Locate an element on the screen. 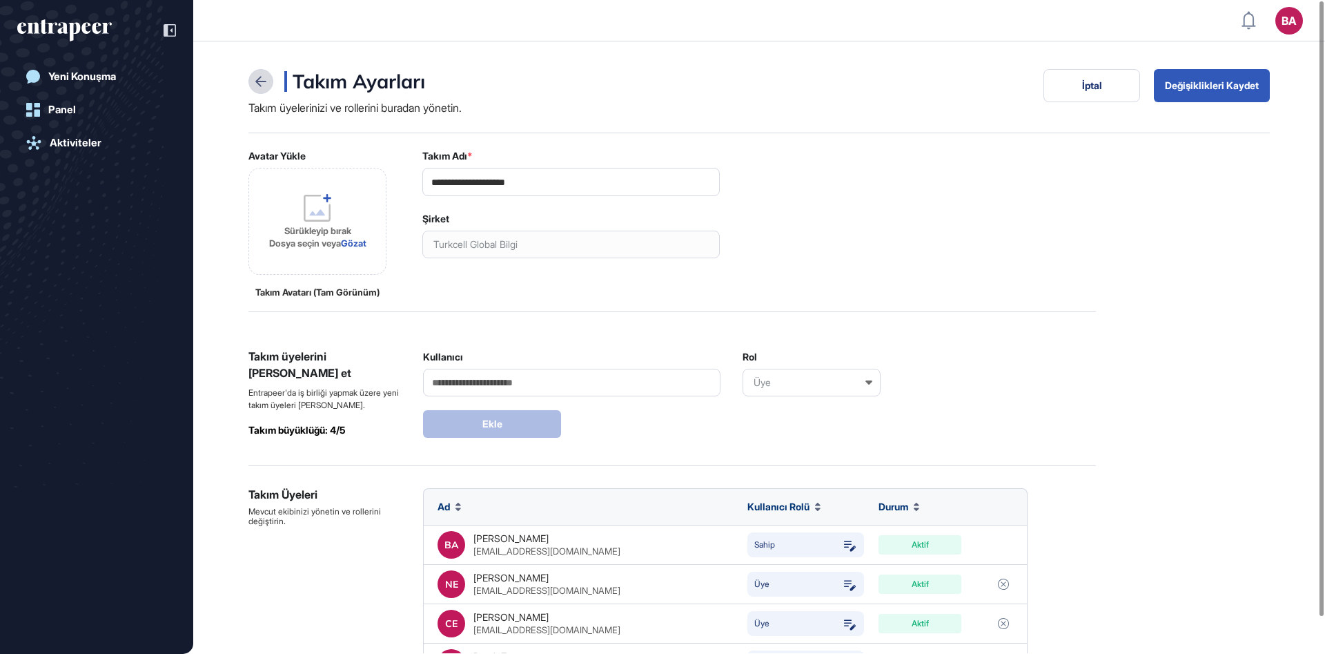 The width and height of the screenshot is (1325, 654). a: Yeni Konuşma is located at coordinates (97, 77).